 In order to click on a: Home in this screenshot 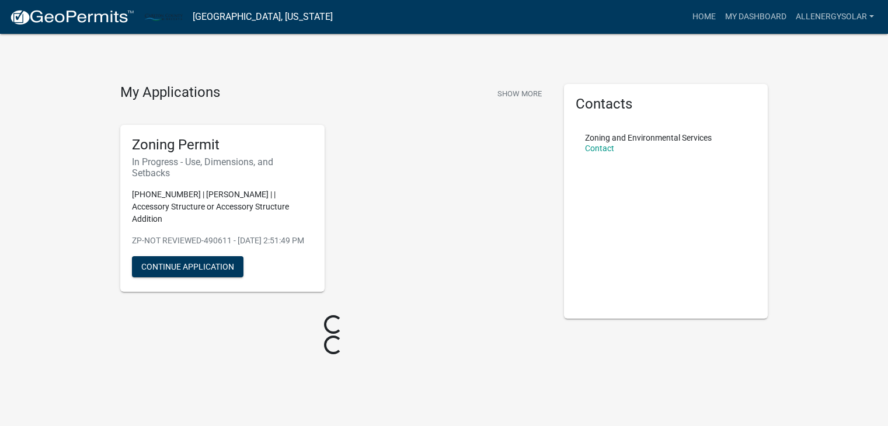, I will do `click(704, 17)`.